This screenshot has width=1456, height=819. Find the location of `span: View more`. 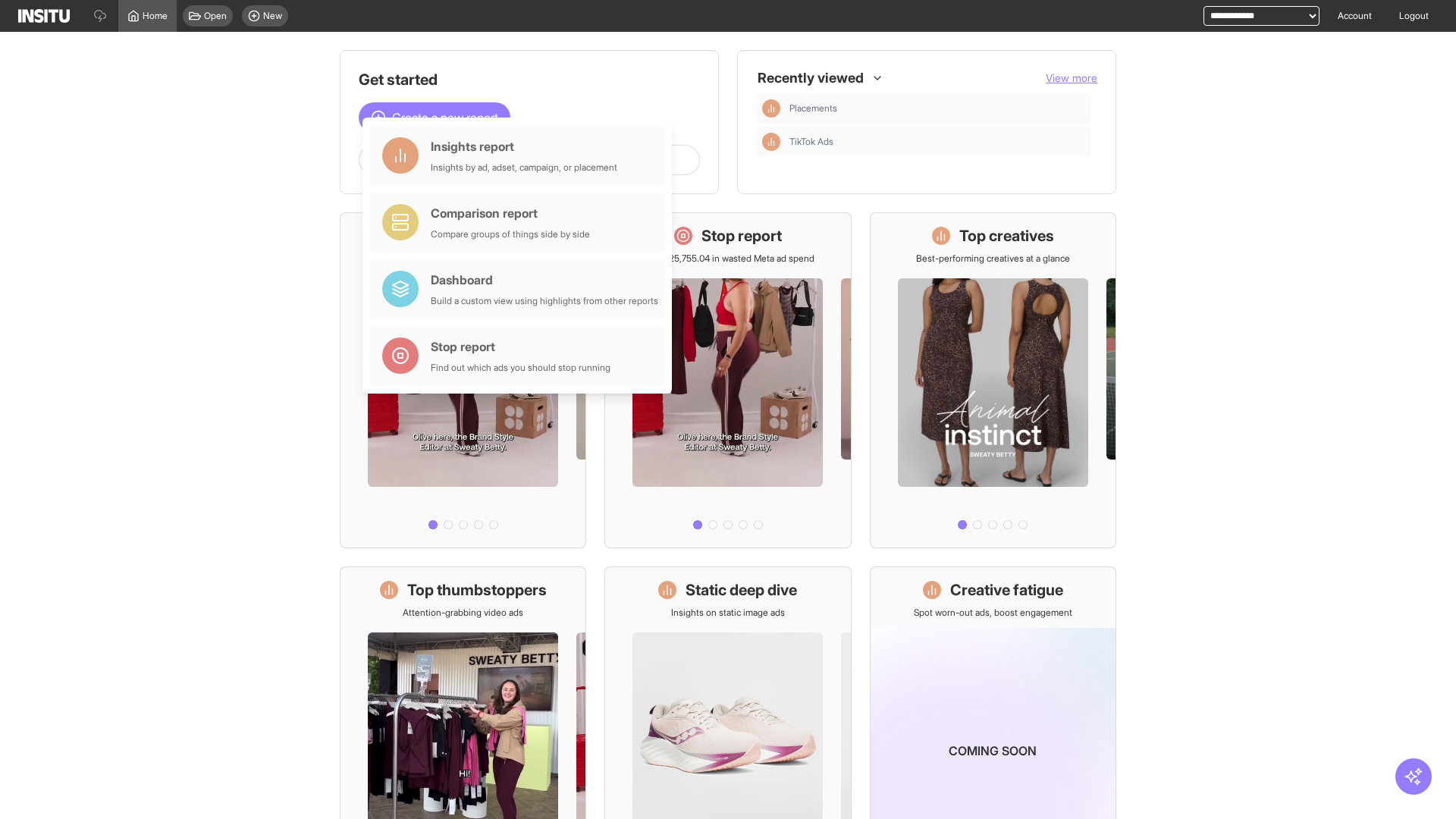

span: View more is located at coordinates (1072, 77).